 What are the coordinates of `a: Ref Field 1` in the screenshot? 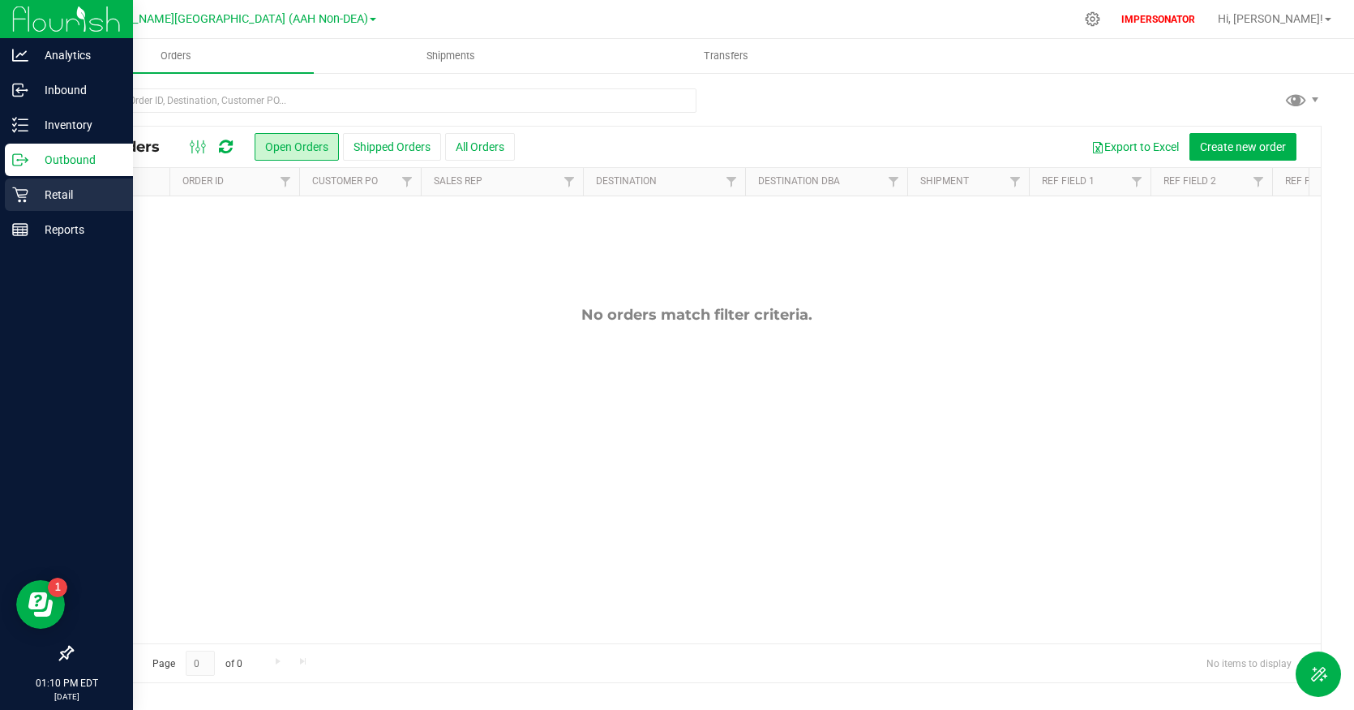 It's located at (1068, 181).